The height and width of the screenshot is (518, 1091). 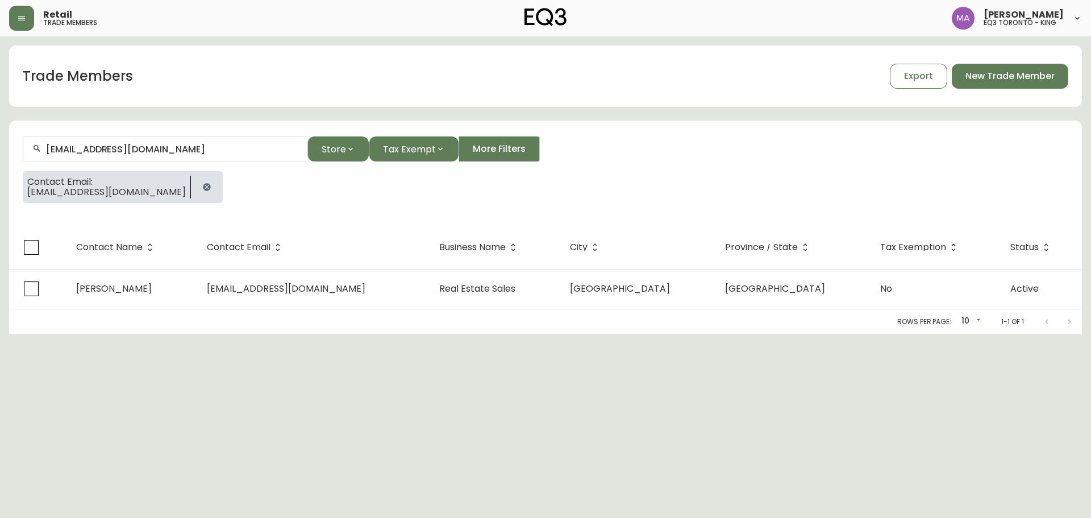 I want to click on button: More Filters, so click(x=499, y=149).